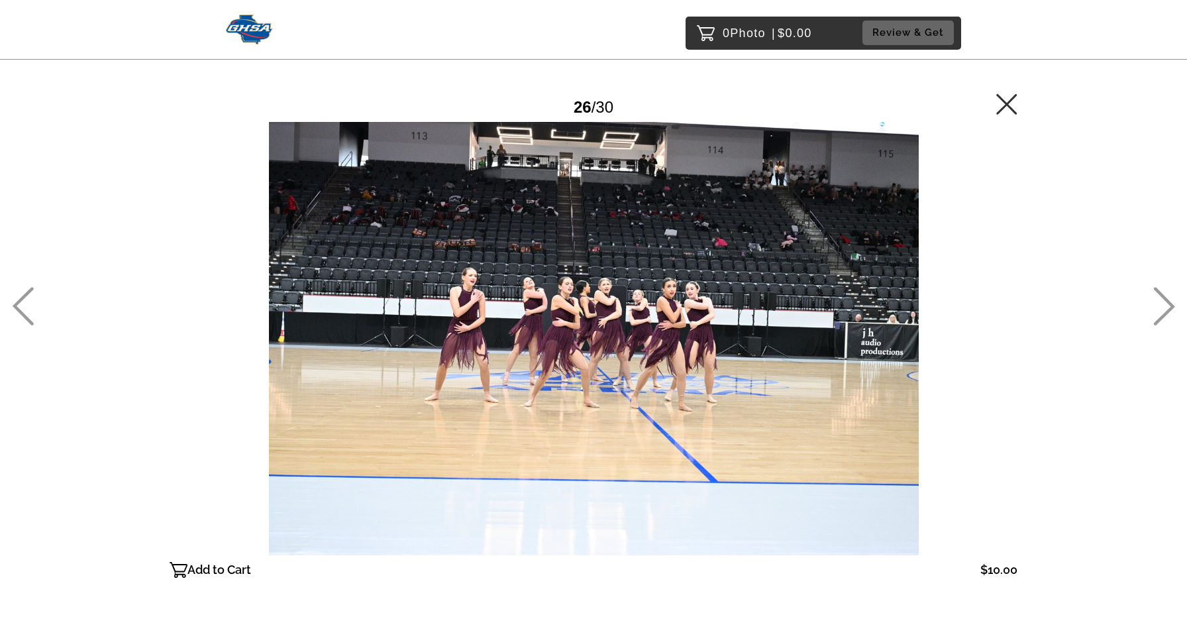  I want to click on button: Review & Get, so click(908, 32).